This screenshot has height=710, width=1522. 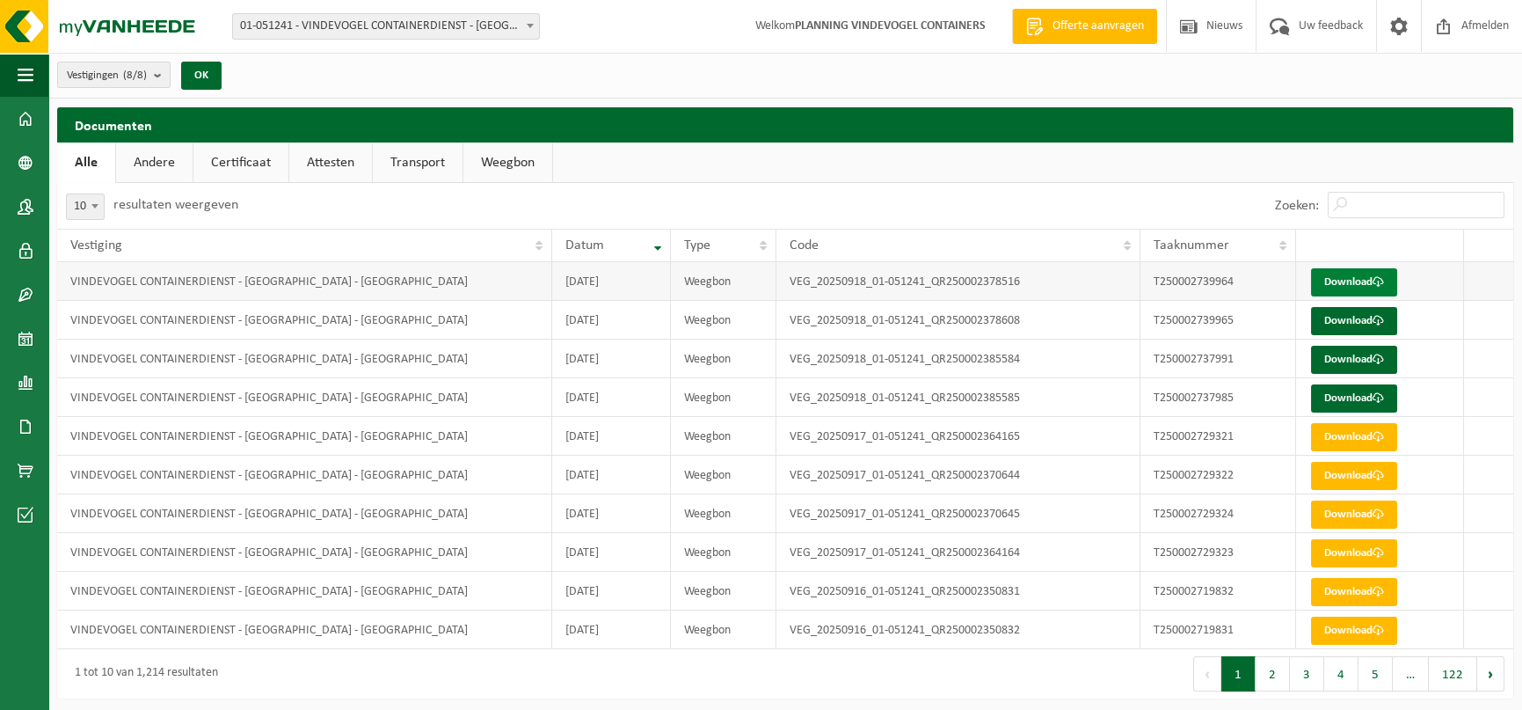 What do you see at coordinates (1218, 281) in the screenshot?
I see `td: T250002739964` at bounding box center [1218, 281].